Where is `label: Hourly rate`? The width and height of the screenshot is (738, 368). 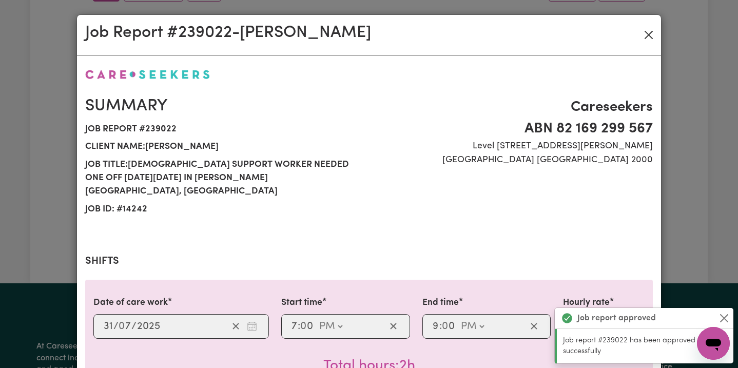 label: Hourly rate is located at coordinates (586, 303).